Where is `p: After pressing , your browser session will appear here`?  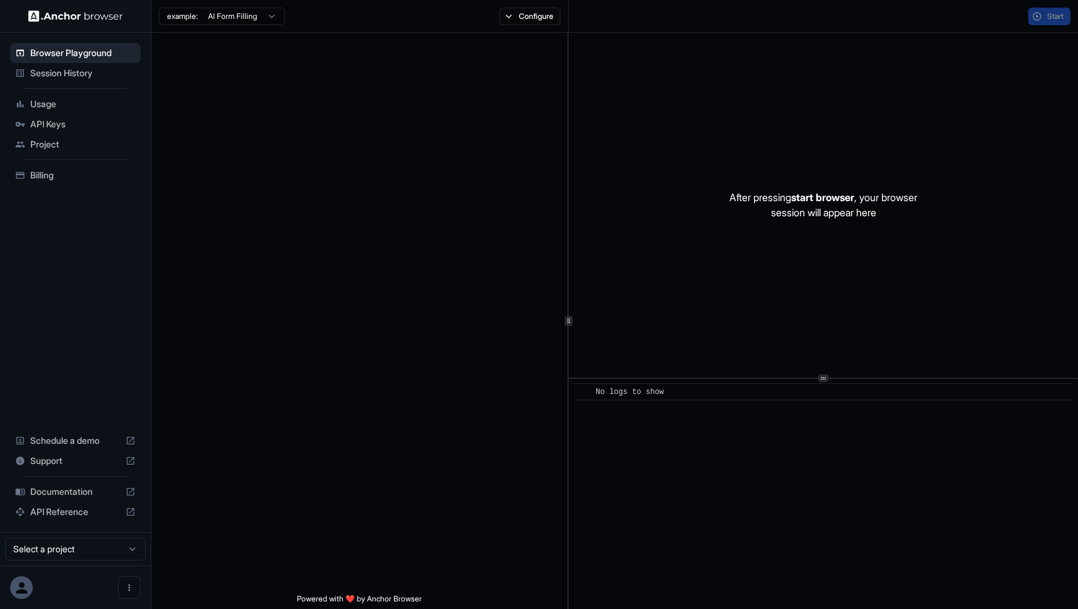
p: After pressing , your browser session will appear here is located at coordinates (823, 205).